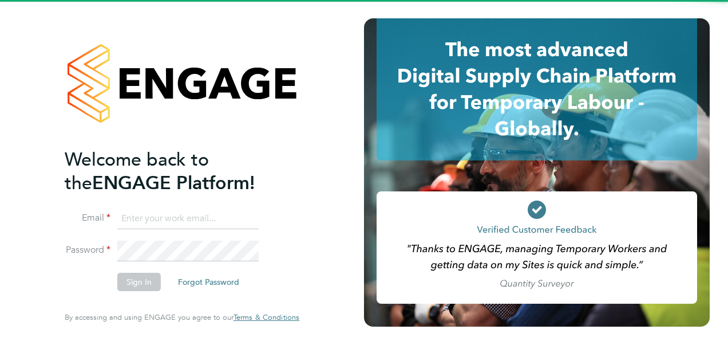 This screenshot has width=728, height=345. Describe the element at coordinates (137, 171) in the screenshot. I see `span: Welcome back to the` at that location.